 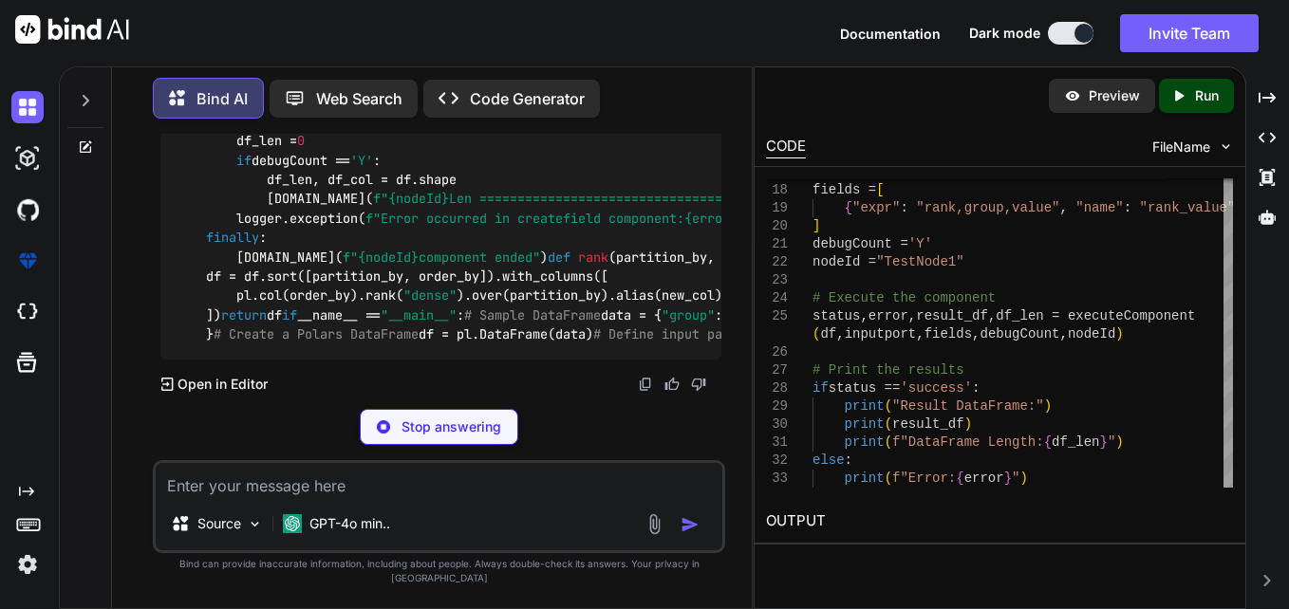 What do you see at coordinates (749, 257) in the screenshot?
I see `span: partition_by, order_by, new_col, df` at bounding box center [749, 257].